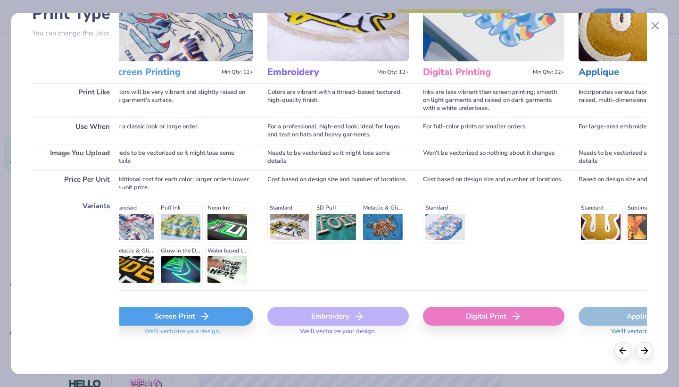  Describe the element at coordinates (165, 72) in the screenshot. I see `h3: Screen Printing` at that location.